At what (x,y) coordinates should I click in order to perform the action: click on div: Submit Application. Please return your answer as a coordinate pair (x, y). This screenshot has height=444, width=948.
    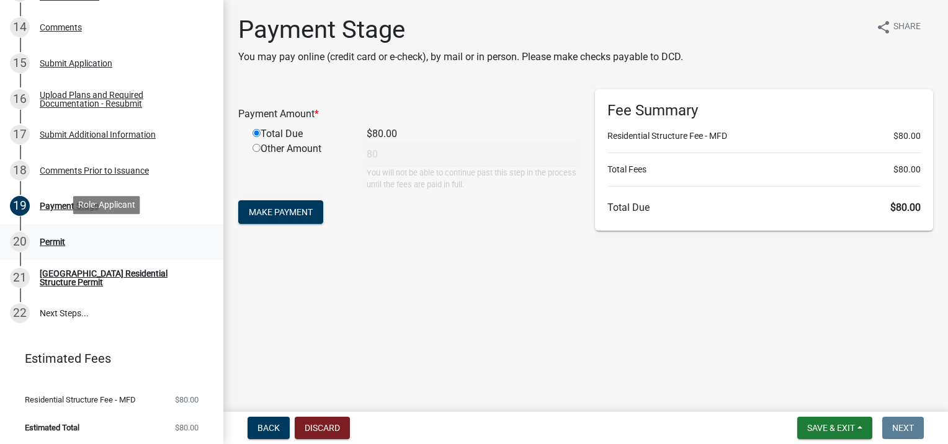
    Looking at the image, I should click on (76, 63).